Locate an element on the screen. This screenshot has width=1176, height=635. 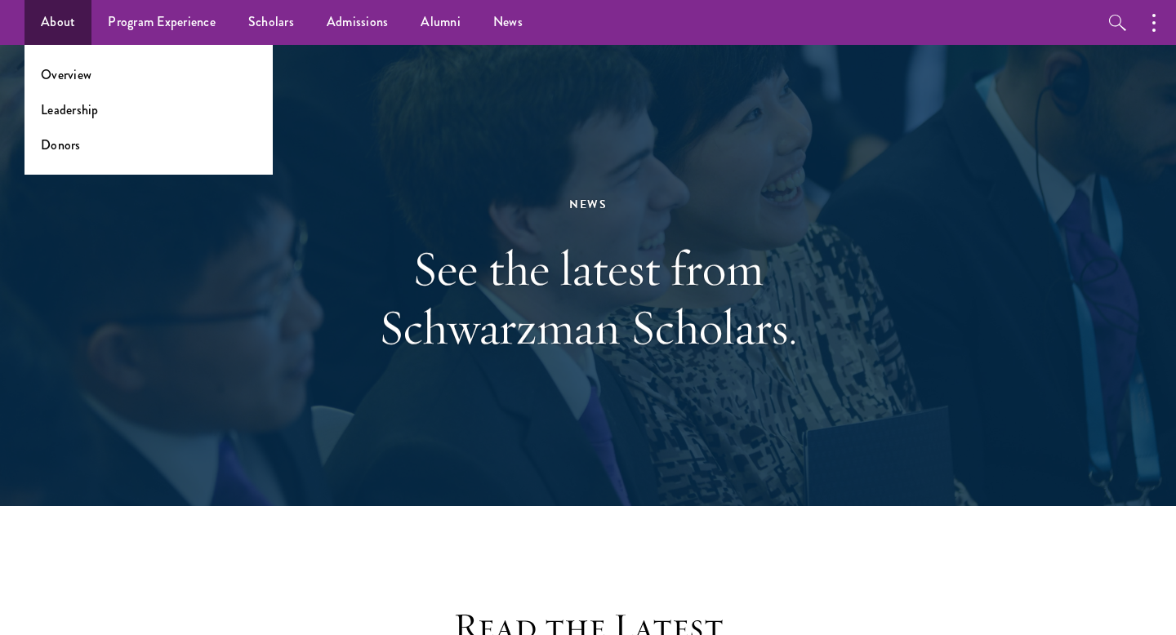
div: News is located at coordinates (588, 204).